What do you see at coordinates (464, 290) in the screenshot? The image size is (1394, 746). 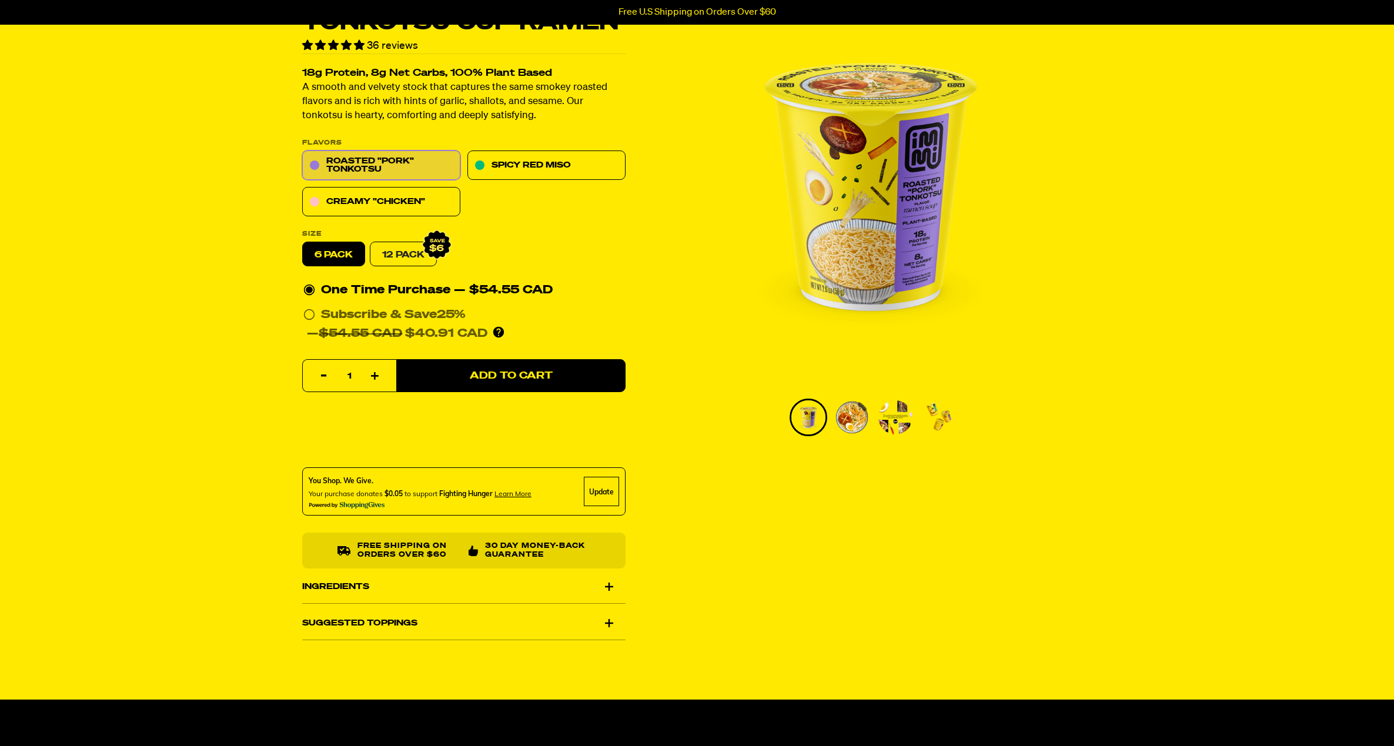 I see `div: One Time Purchase` at bounding box center [464, 290].